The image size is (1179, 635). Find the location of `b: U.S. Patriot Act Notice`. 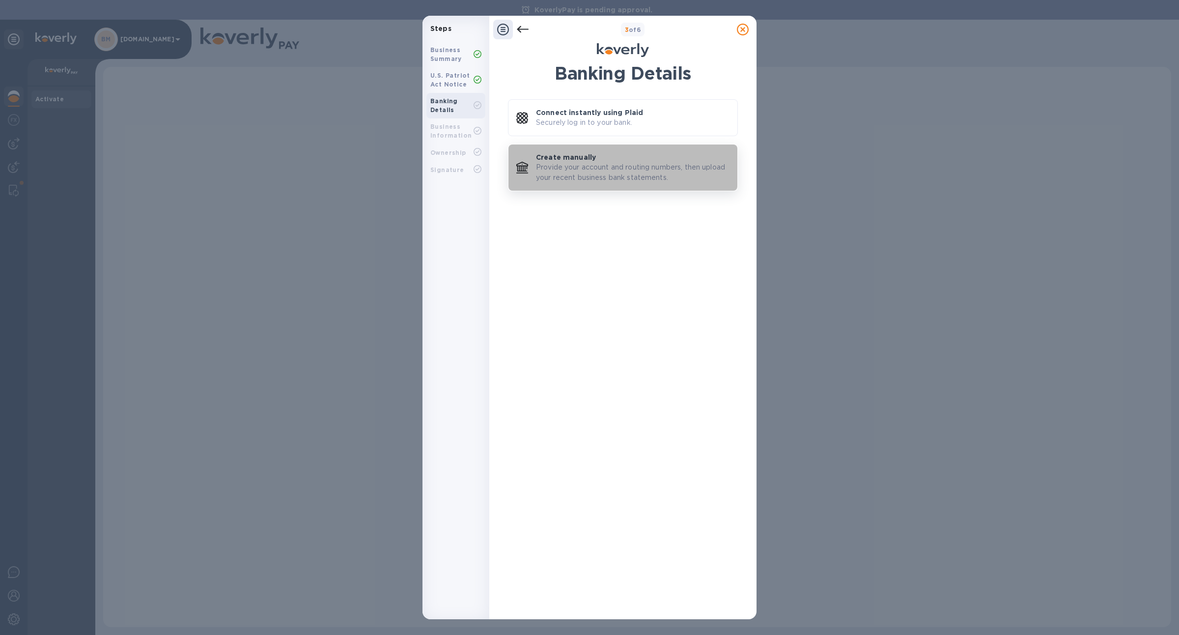

b: U.S. Patriot Act Notice is located at coordinates (450, 80).